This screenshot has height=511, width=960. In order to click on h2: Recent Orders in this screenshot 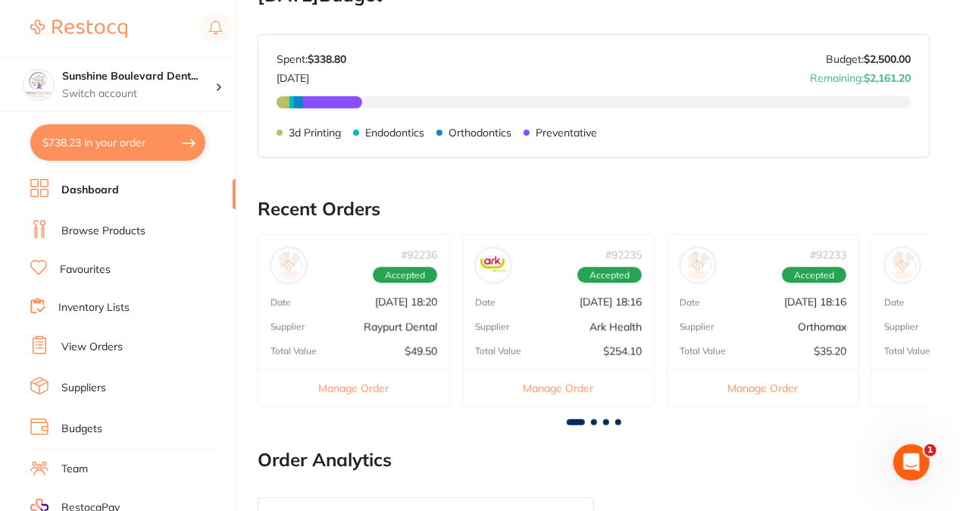, I will do `click(593, 209)`.